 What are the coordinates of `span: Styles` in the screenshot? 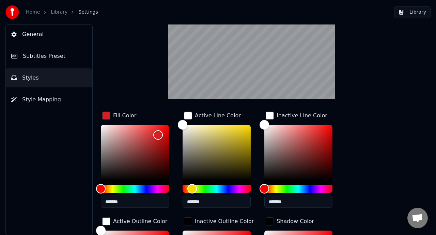 It's located at (30, 78).